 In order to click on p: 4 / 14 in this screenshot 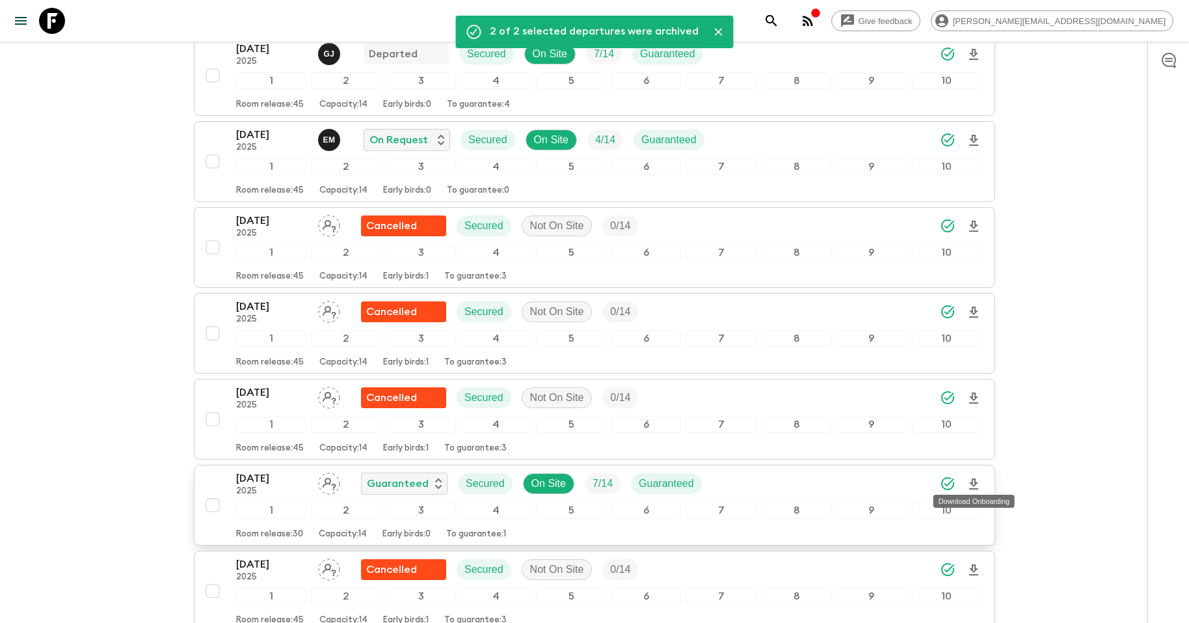, I will do `click(605, 140)`.